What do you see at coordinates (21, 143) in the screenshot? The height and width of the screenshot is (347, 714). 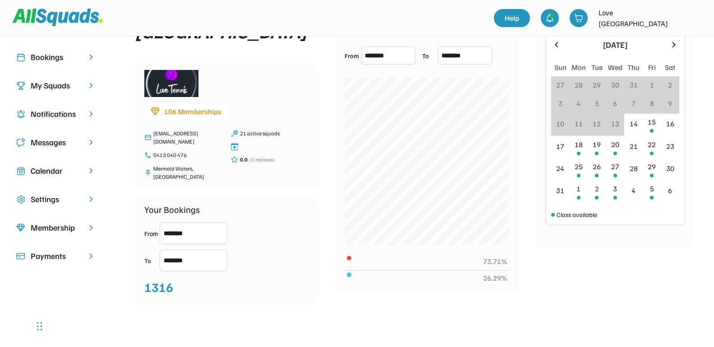 I see `img: Icon%20copy%205.svg` at bounding box center [21, 143].